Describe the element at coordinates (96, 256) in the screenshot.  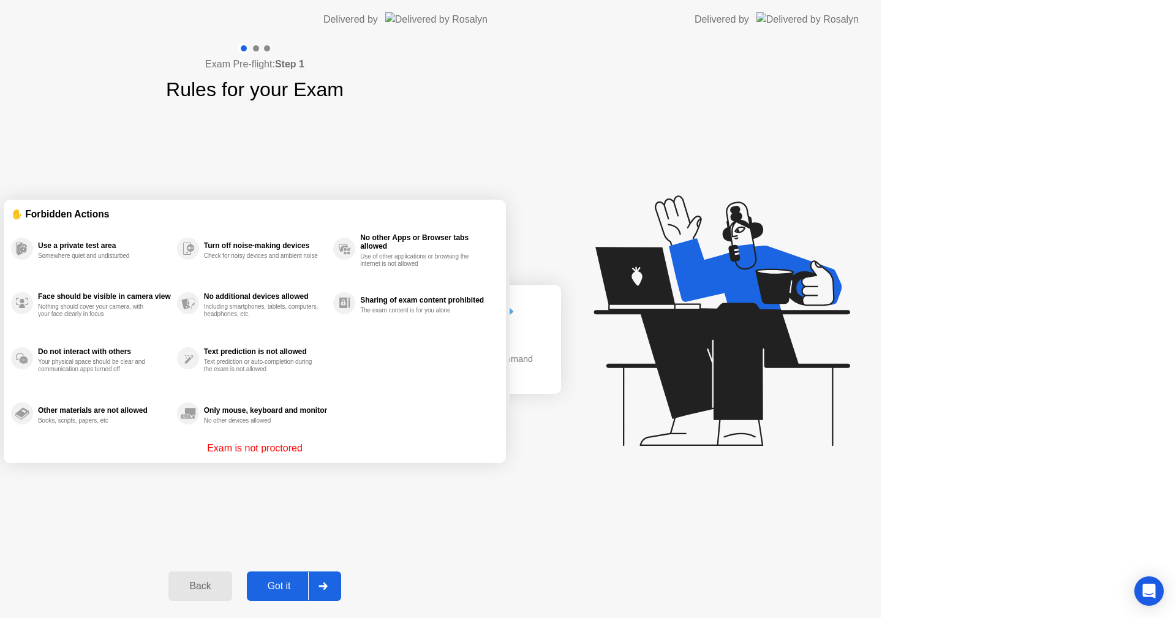
I see `div: Somewhere quiet and undisturbed` at that location.